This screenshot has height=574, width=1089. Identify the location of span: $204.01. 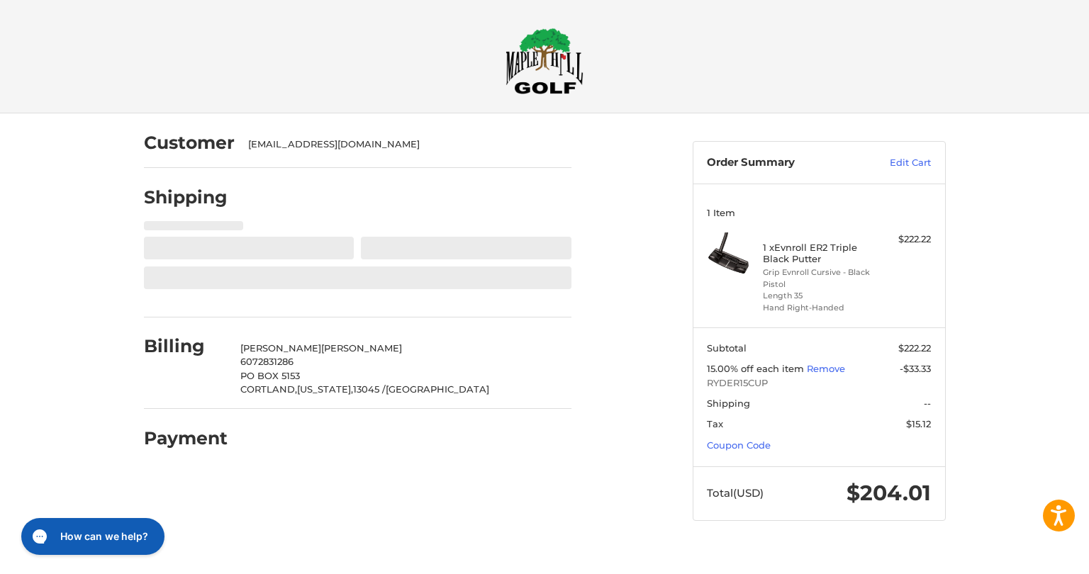
(888, 493).